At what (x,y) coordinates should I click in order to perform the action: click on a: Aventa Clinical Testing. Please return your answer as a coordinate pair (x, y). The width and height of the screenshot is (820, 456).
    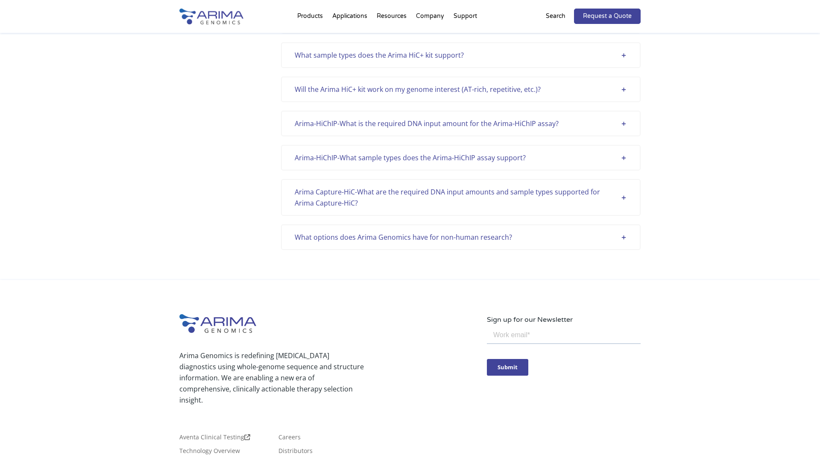
    Looking at the image, I should click on (215, 439).